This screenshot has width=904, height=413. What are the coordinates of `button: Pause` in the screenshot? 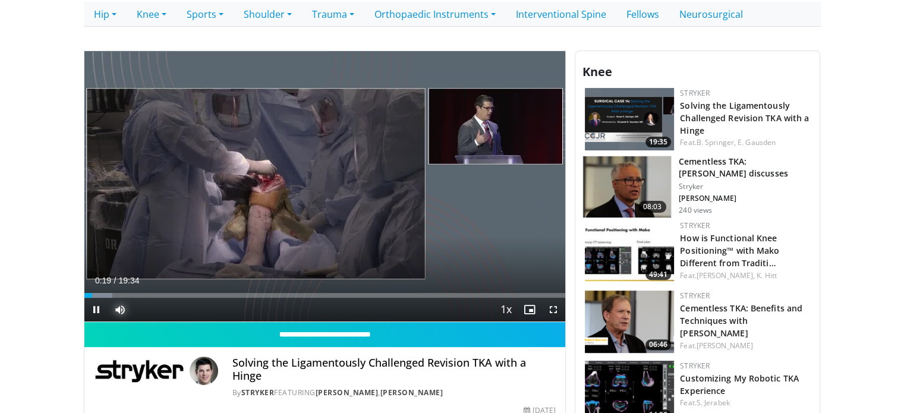 It's located at (96, 310).